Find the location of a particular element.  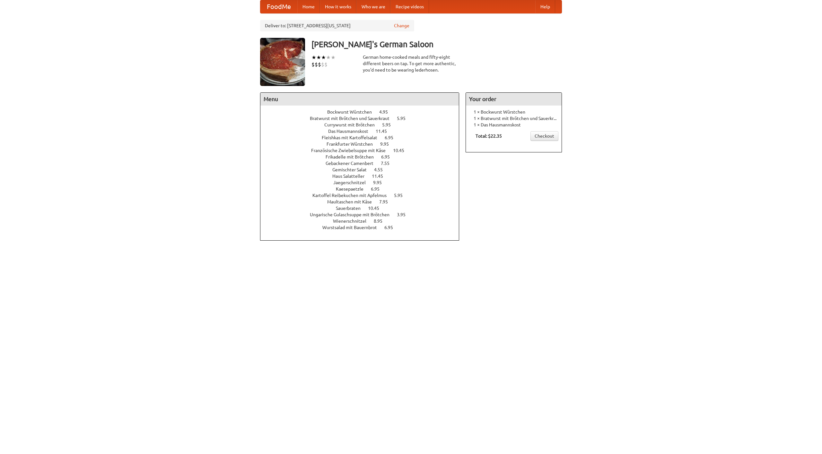

b: Total: $22.35 is located at coordinates (489, 136).